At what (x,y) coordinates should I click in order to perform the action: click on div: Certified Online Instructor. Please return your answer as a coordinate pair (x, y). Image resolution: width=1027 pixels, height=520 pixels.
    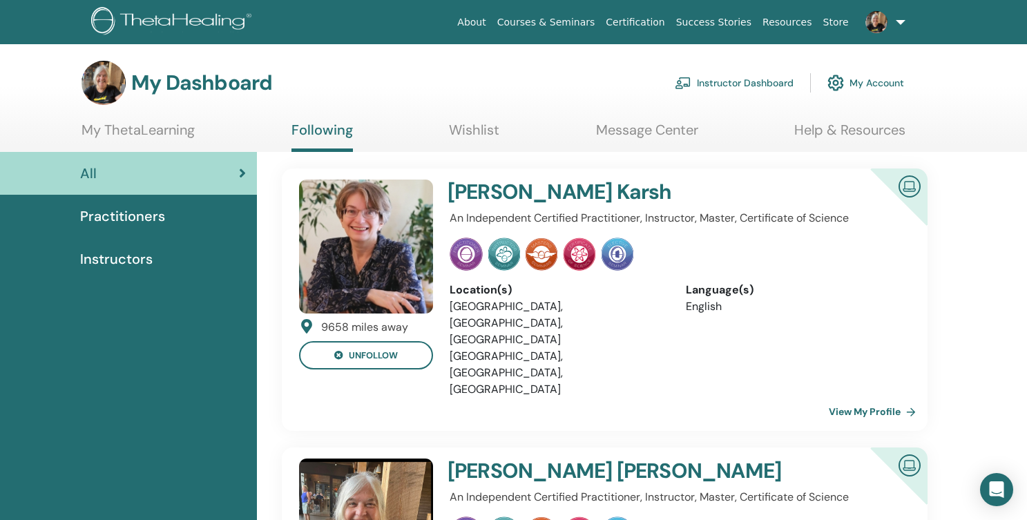
    Looking at the image, I should click on (887, 208).